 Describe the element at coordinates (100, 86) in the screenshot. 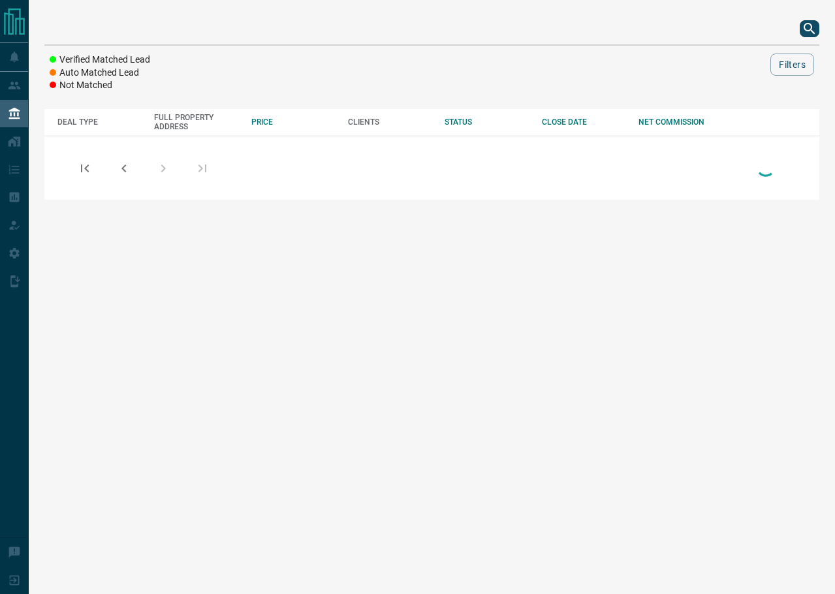

I see `li: Not Matched` at that location.